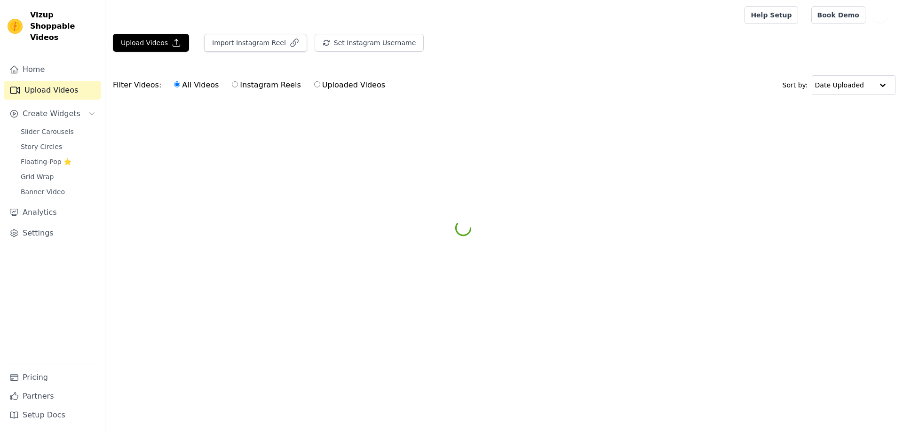 The width and height of the screenshot is (903, 432). I want to click on a: Story Circles, so click(58, 147).